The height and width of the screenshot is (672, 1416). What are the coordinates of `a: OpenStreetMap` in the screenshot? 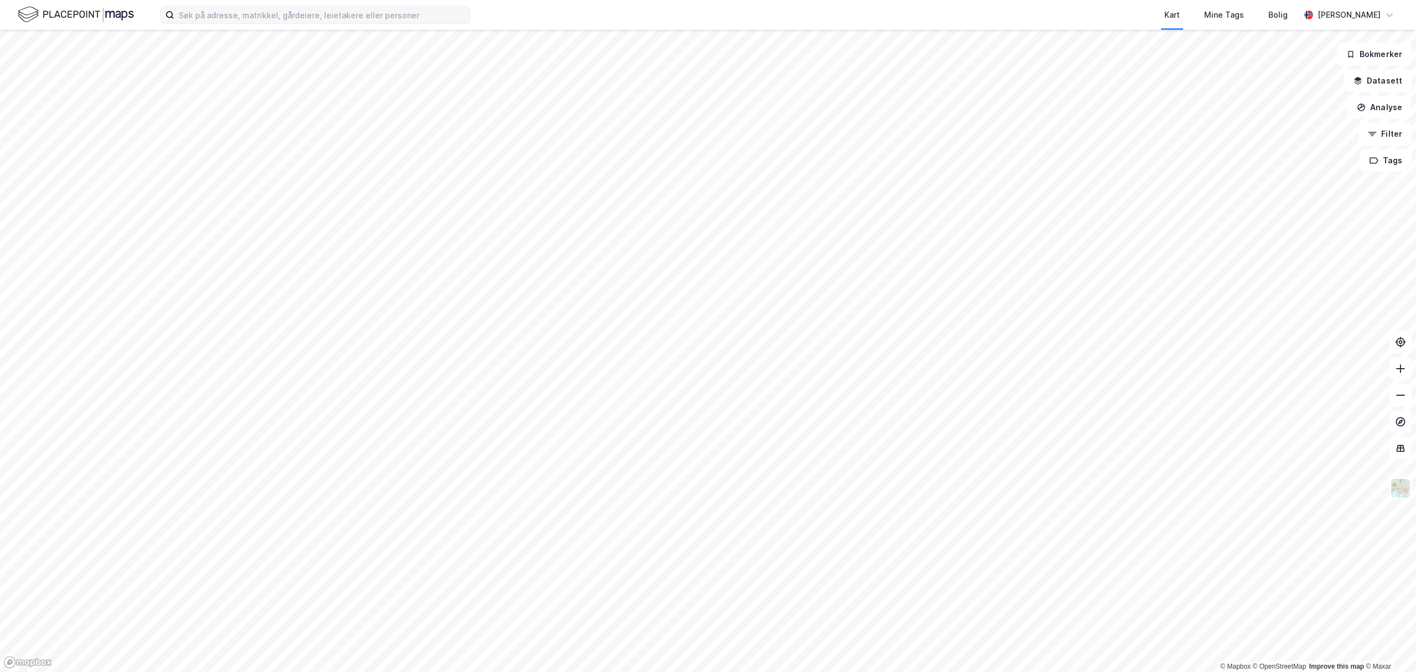 It's located at (1280, 666).